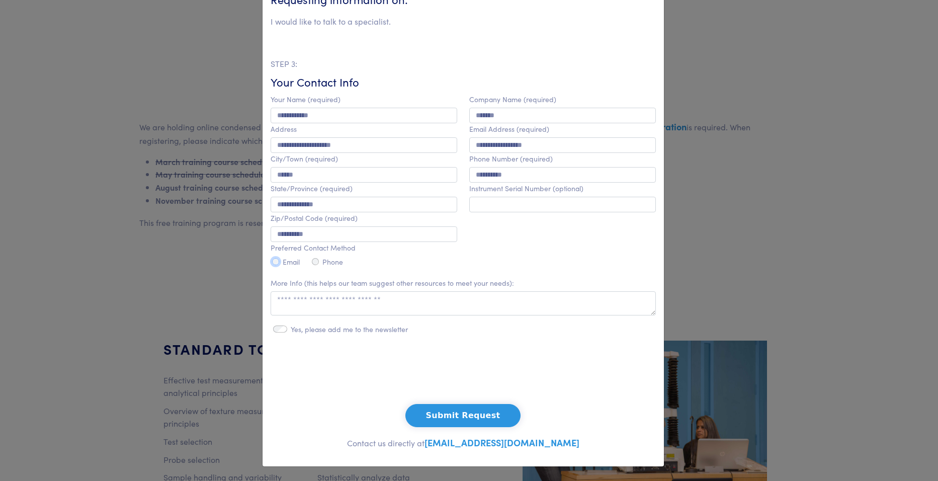 The width and height of the screenshot is (938, 481). I want to click on label: Phone Number (required), so click(511, 158).